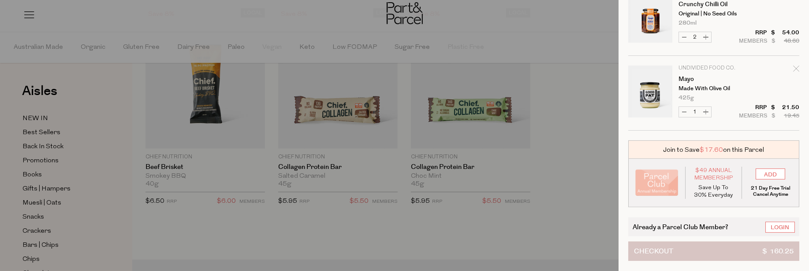  Describe the element at coordinates (713, 175) in the screenshot. I see `span: $49 Annual Membership` at that location.